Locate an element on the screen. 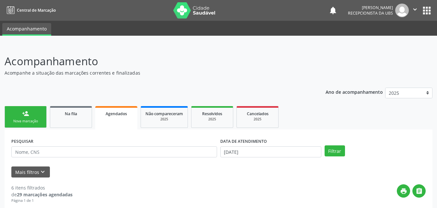 The image size is (437, 208). input: Nome, CNS is located at coordinates (114, 152).